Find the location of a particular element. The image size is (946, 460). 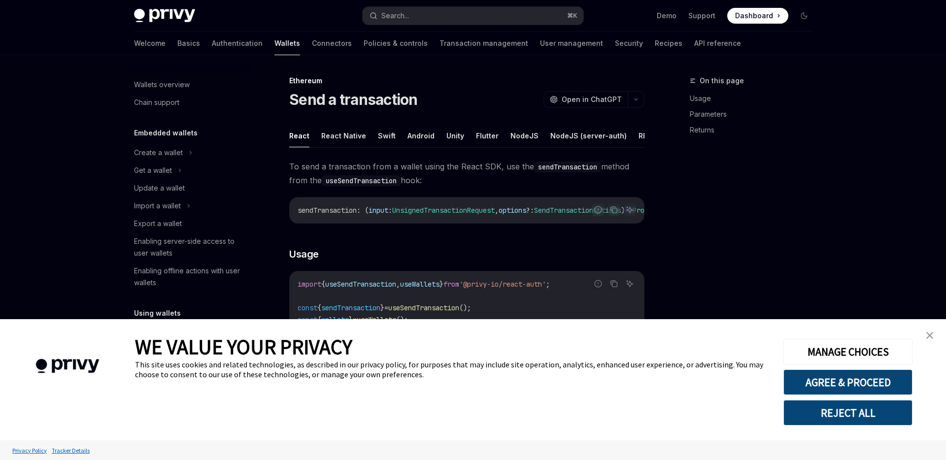

a: Tracker Details is located at coordinates (70, 450).